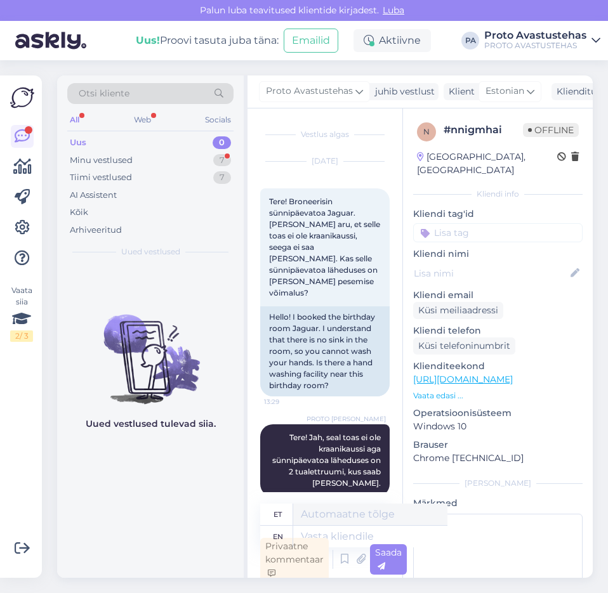 The image size is (608, 593). Describe the element at coordinates (578, 91) in the screenshot. I see `div: Klienditugi` at that location.